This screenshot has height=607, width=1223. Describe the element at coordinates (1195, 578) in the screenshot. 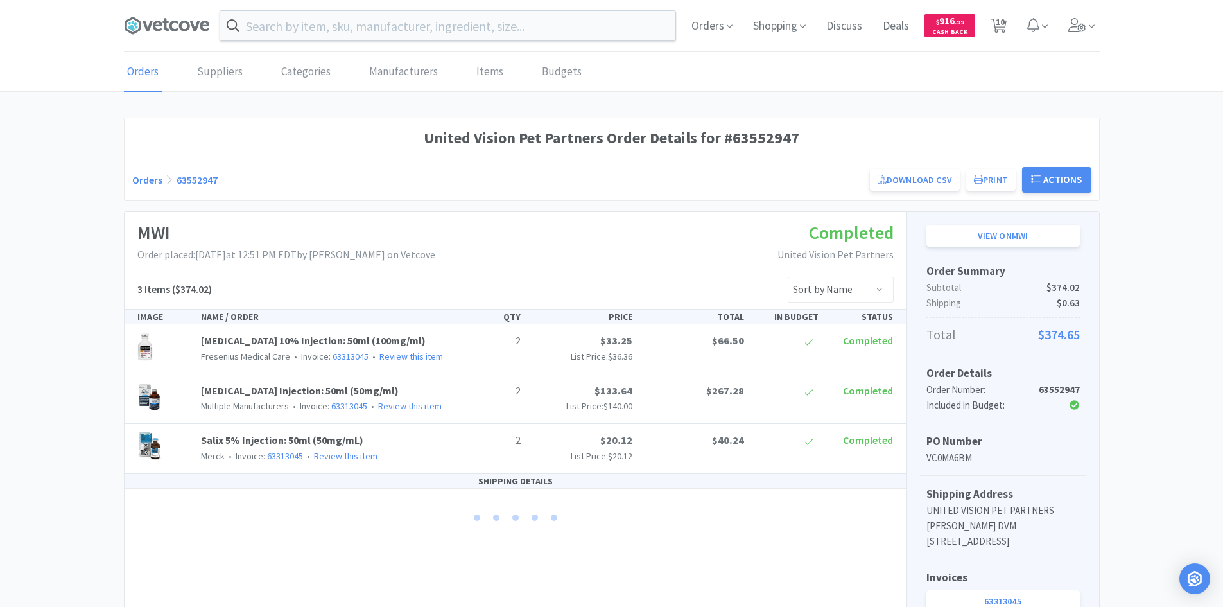

I see `div: Open Intercom Messenger` at that location.